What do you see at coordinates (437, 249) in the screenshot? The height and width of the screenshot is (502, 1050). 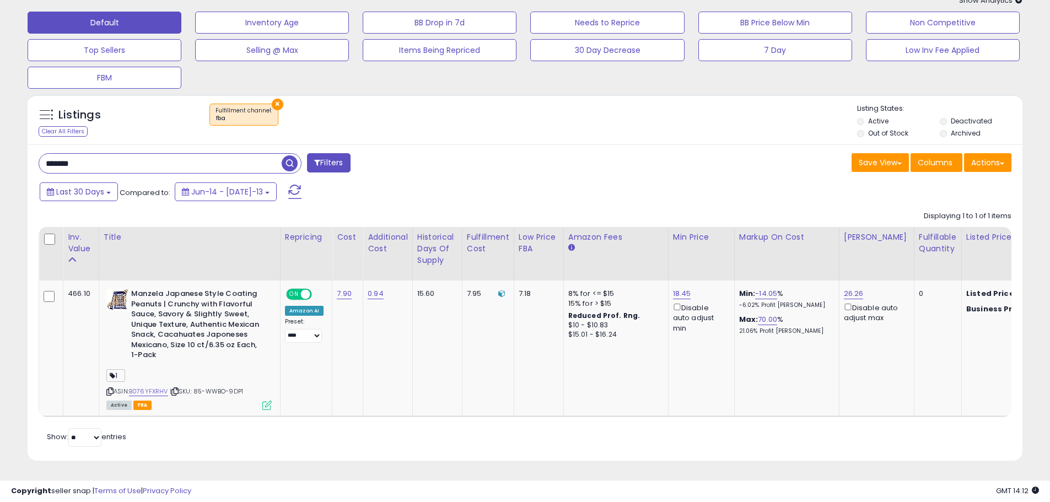 I see `div: Historical Days Of Supply` at bounding box center [437, 249].